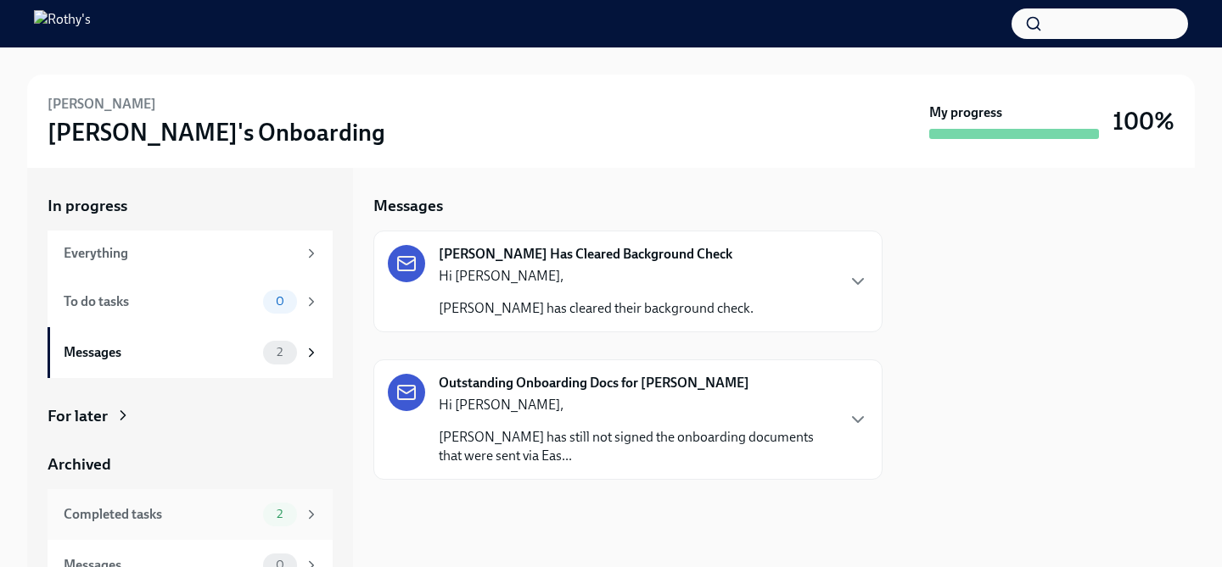 The height and width of the screenshot is (567, 1222). Describe the element at coordinates (408, 206) in the screenshot. I see `h5: Messages` at that location.